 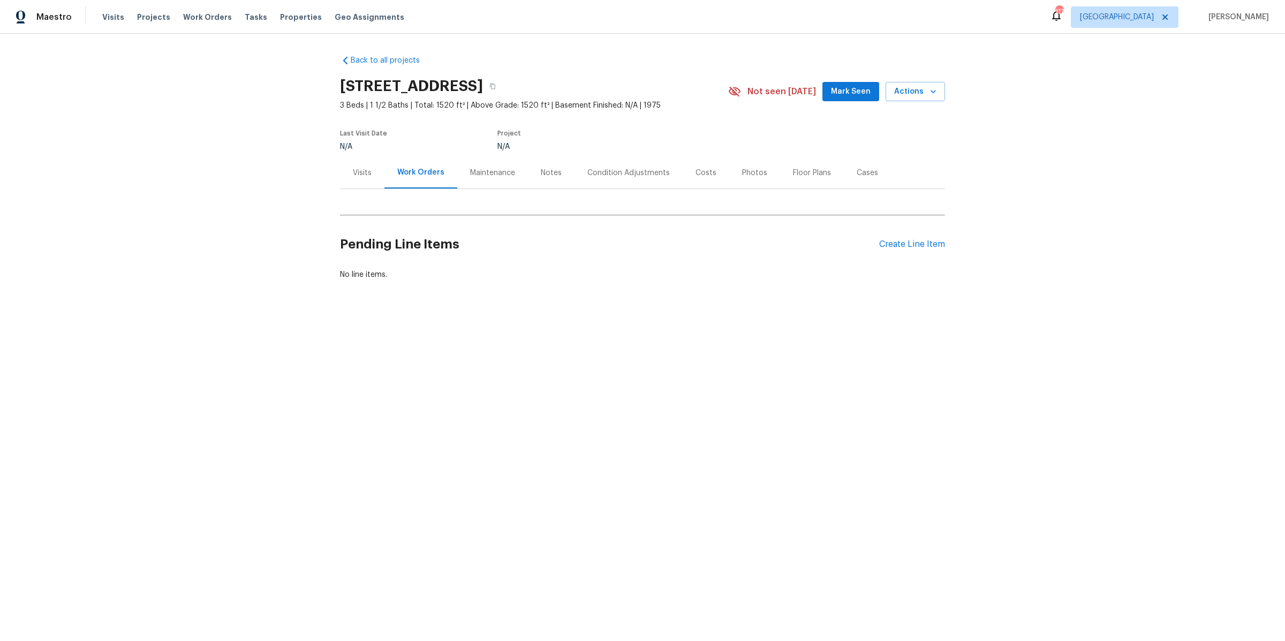 I want to click on span: Work Orders, so click(x=207, y=17).